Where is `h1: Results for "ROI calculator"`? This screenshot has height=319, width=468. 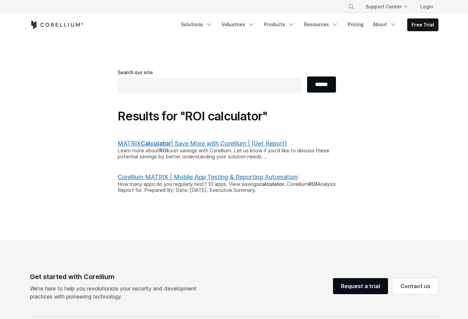 h1: Results for "ROI calculator" is located at coordinates (234, 116).